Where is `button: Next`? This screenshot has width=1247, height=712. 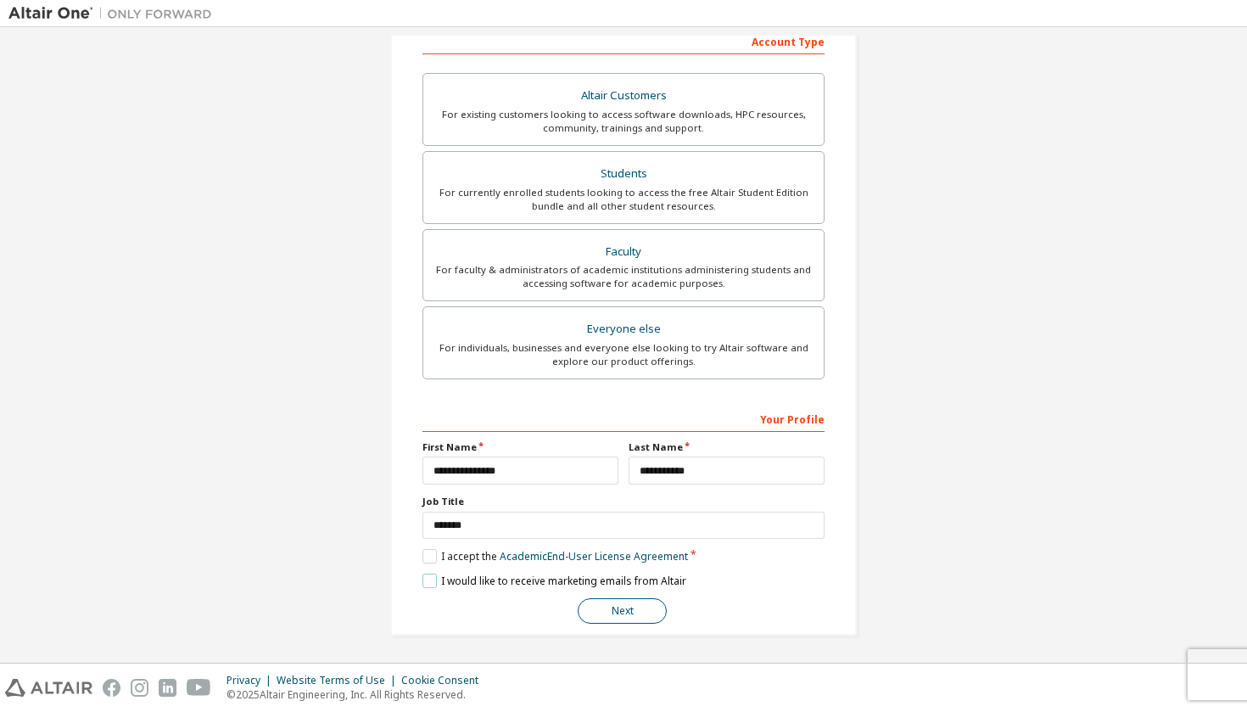 button: Next is located at coordinates (622, 611).